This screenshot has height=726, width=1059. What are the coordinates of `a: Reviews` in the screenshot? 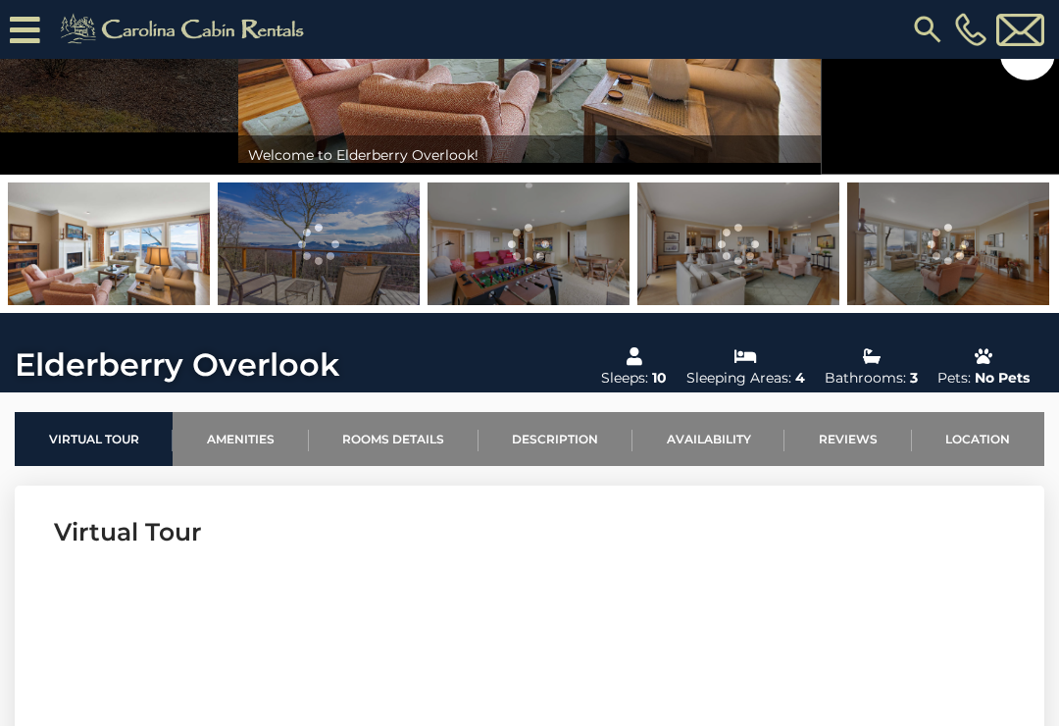 It's located at (847, 438).